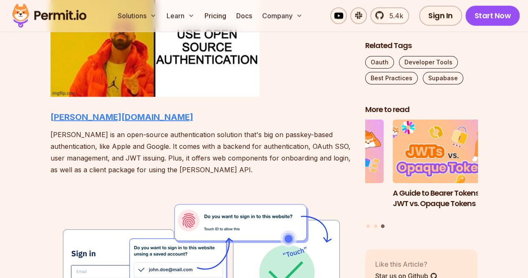 The width and height of the screenshot is (528, 278). I want to click on img: Permit logo, so click(49, 16).